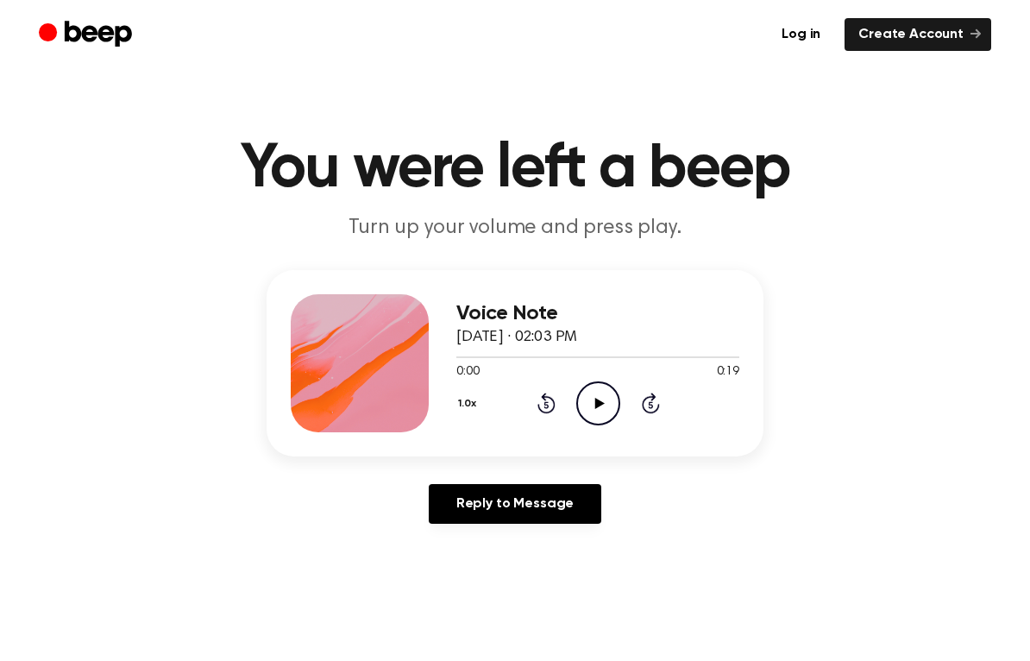 This screenshot has height=661, width=1030. I want to click on p: Turn up your volume and press play., so click(515, 228).